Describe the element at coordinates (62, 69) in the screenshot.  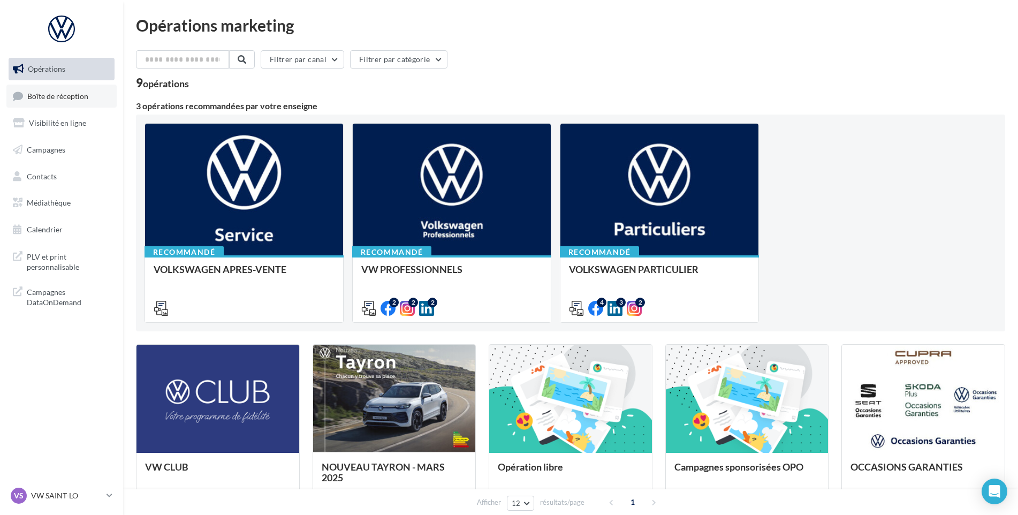
I see `a: Opérations` at that location.